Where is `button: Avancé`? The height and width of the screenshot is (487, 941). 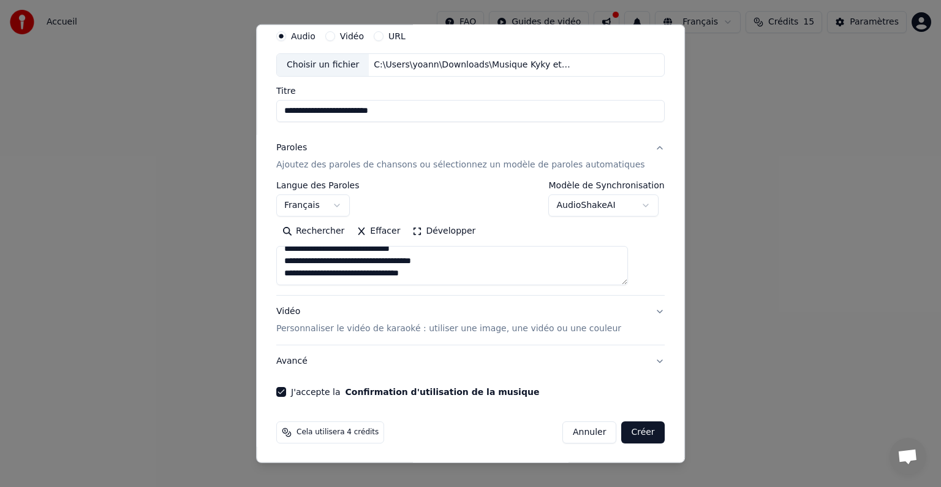 button: Avancé is located at coordinates (471, 361).